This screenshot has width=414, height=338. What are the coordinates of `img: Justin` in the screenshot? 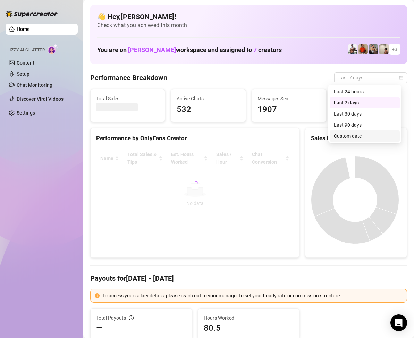 It's located at (363, 49).